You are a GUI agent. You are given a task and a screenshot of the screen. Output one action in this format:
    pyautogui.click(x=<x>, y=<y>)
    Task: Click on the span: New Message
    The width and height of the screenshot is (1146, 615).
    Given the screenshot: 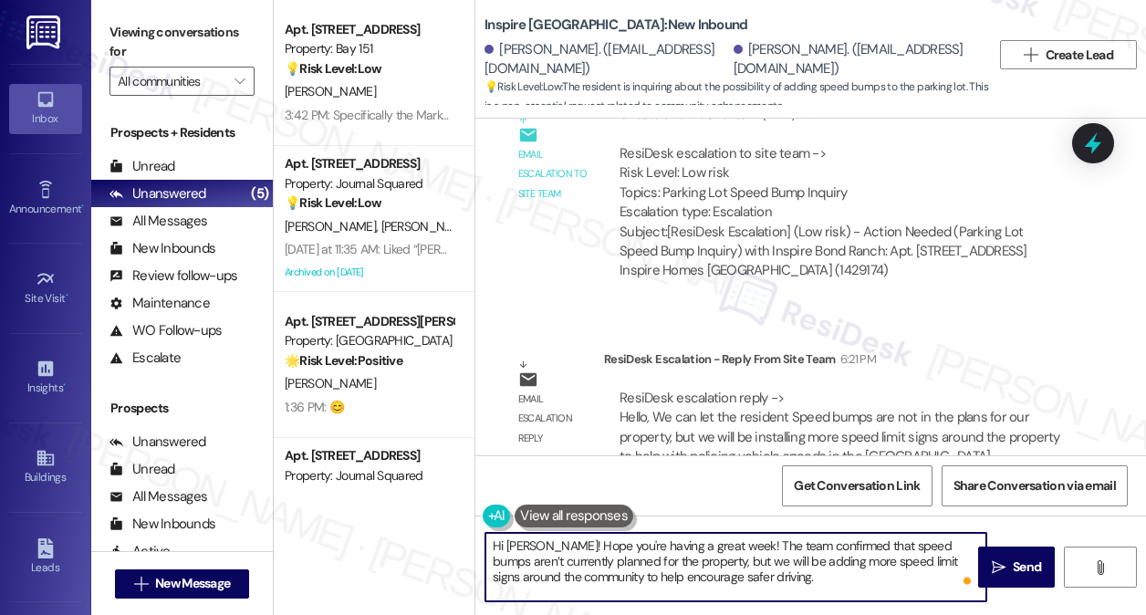 What is the action you would take?
    pyautogui.click(x=193, y=583)
    